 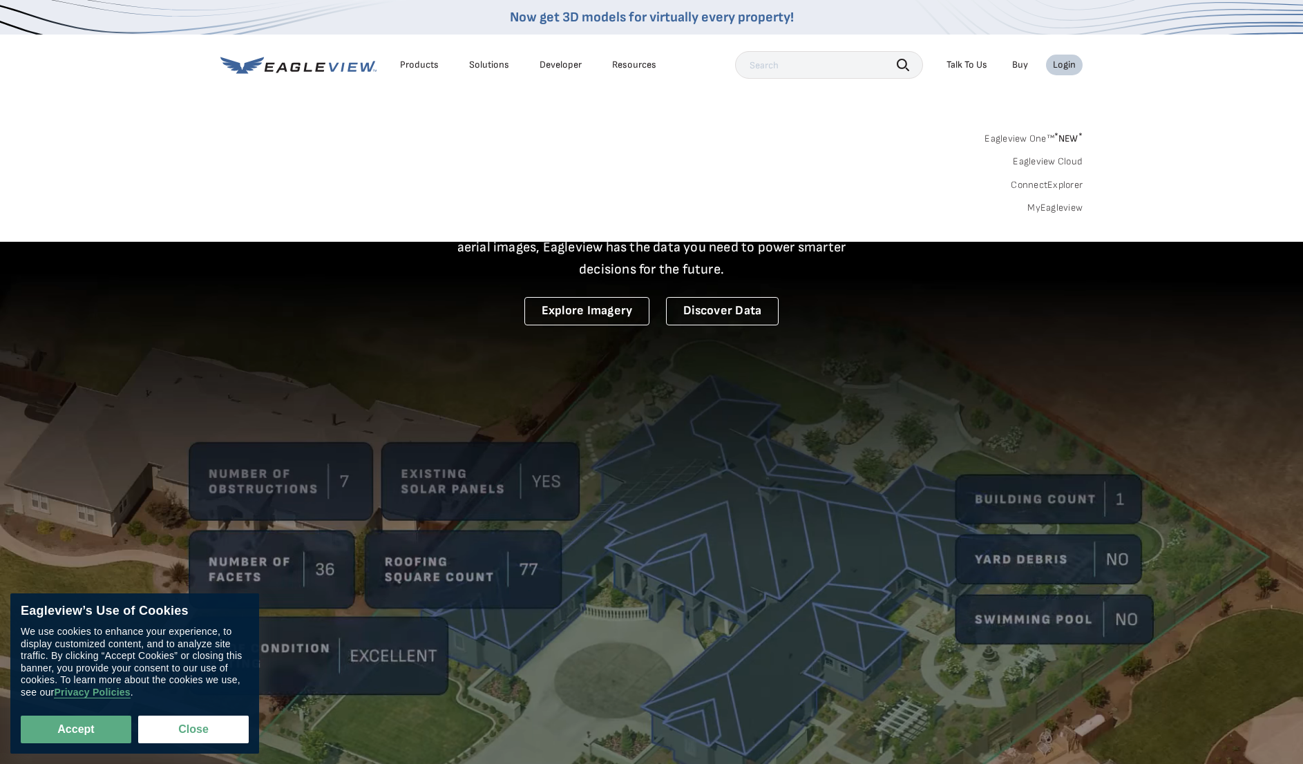 I want to click on div: Solutions, so click(x=489, y=65).